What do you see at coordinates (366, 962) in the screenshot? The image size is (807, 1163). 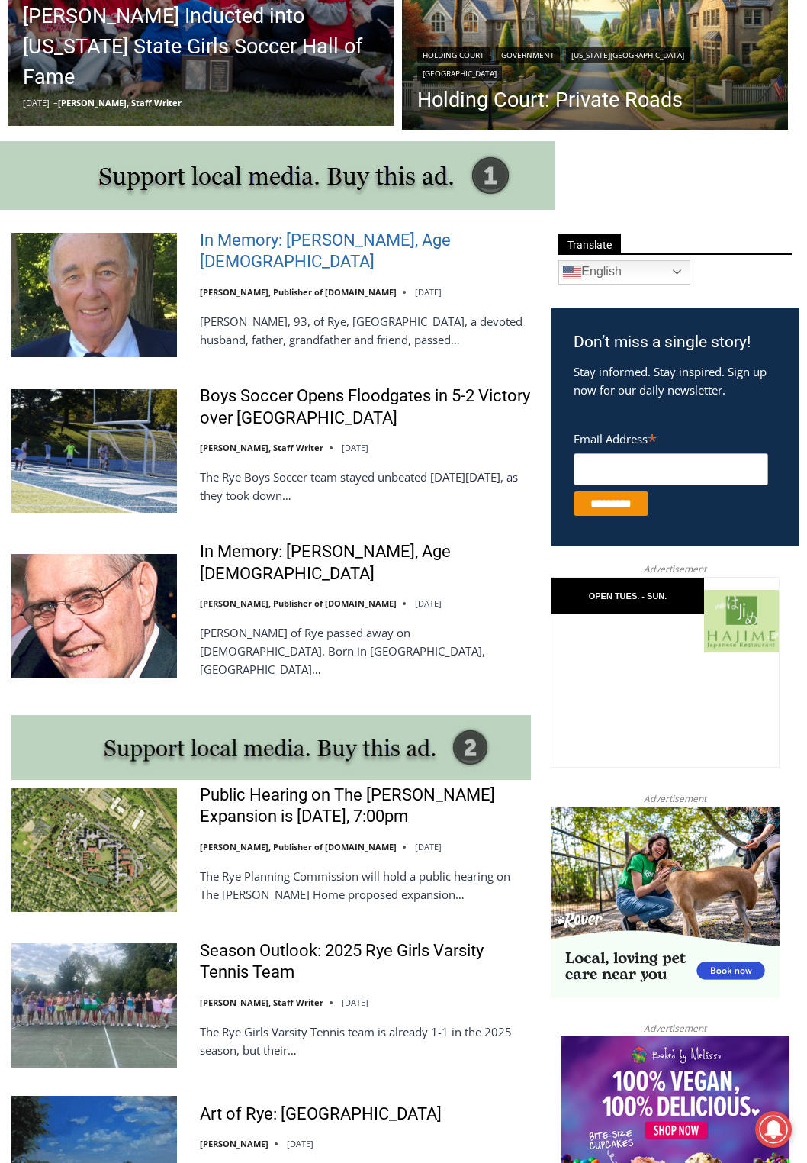 I see `a: Season Outlook: 2025 Rye Girls Varsity Tennis Team` at bounding box center [366, 962].